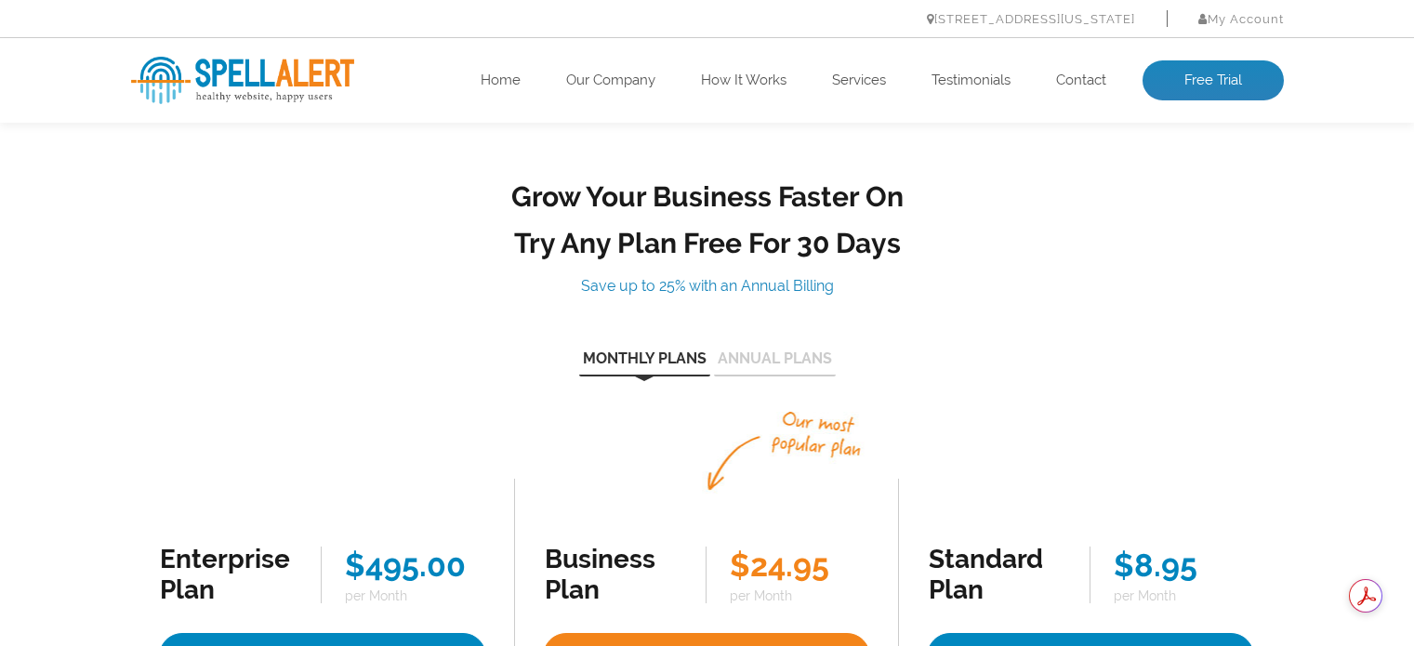  I want to click on span: Save up to 25% with an Annual Billing, so click(708, 285).